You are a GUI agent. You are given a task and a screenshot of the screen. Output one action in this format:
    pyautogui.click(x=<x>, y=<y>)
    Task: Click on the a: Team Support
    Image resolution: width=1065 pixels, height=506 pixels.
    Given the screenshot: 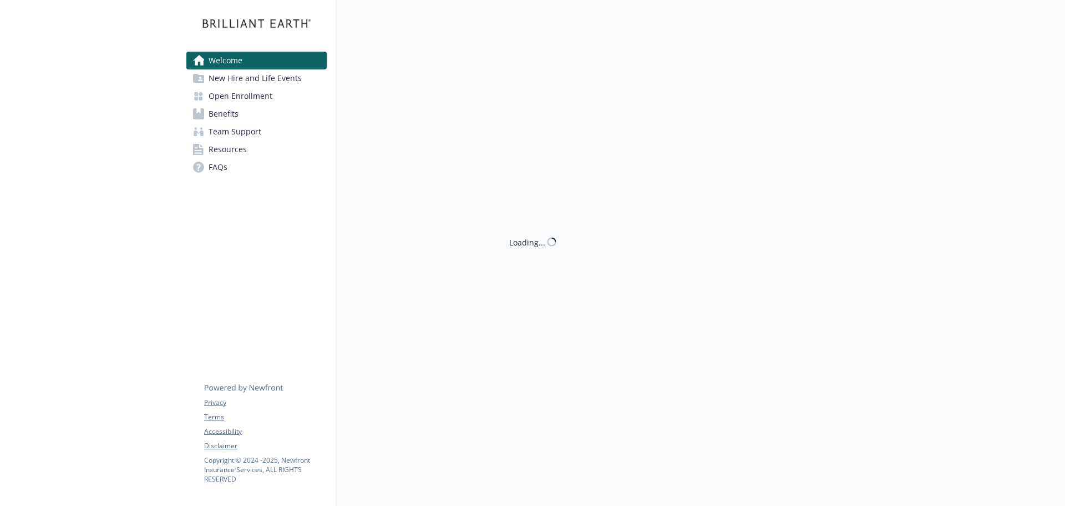 What is the action you would take?
    pyautogui.click(x=256, y=132)
    